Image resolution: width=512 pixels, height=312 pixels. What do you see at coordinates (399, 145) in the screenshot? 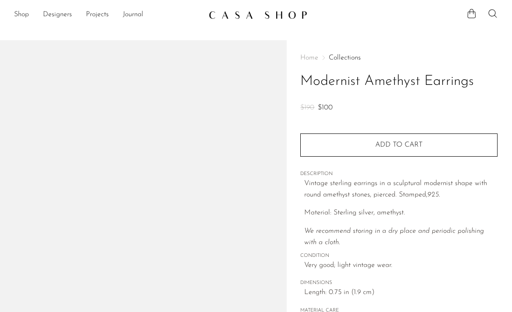
I see `button: Add to cart` at bounding box center [399, 145].